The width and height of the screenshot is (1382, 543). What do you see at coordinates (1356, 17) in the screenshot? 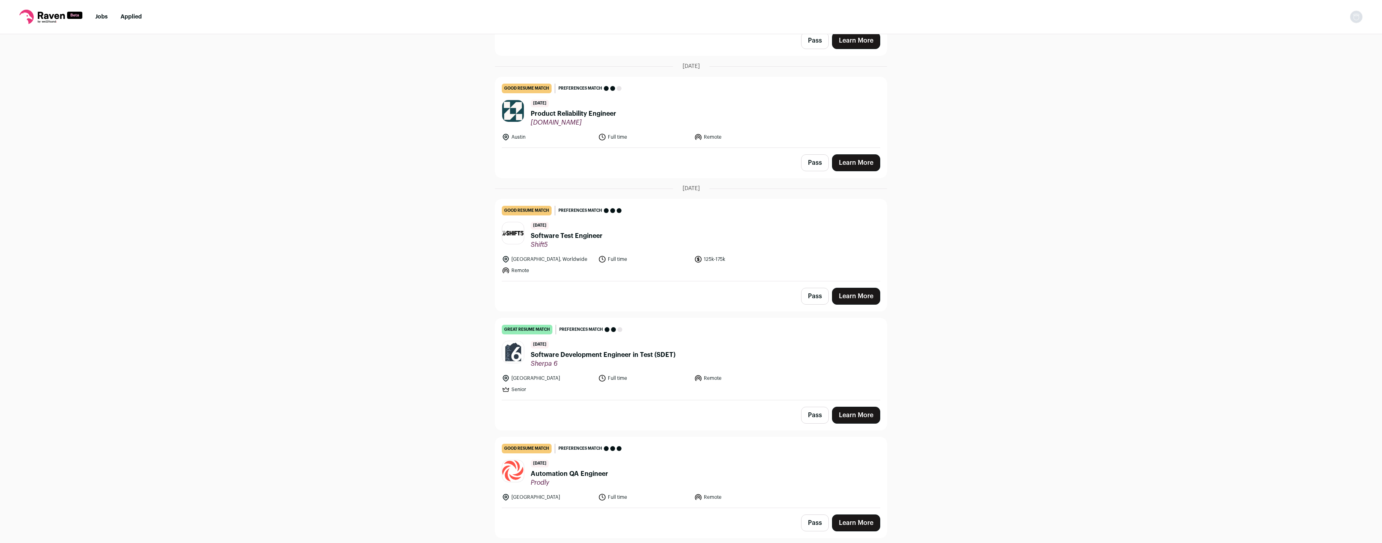
I see `img: nopic.png` at bounding box center [1356, 17].